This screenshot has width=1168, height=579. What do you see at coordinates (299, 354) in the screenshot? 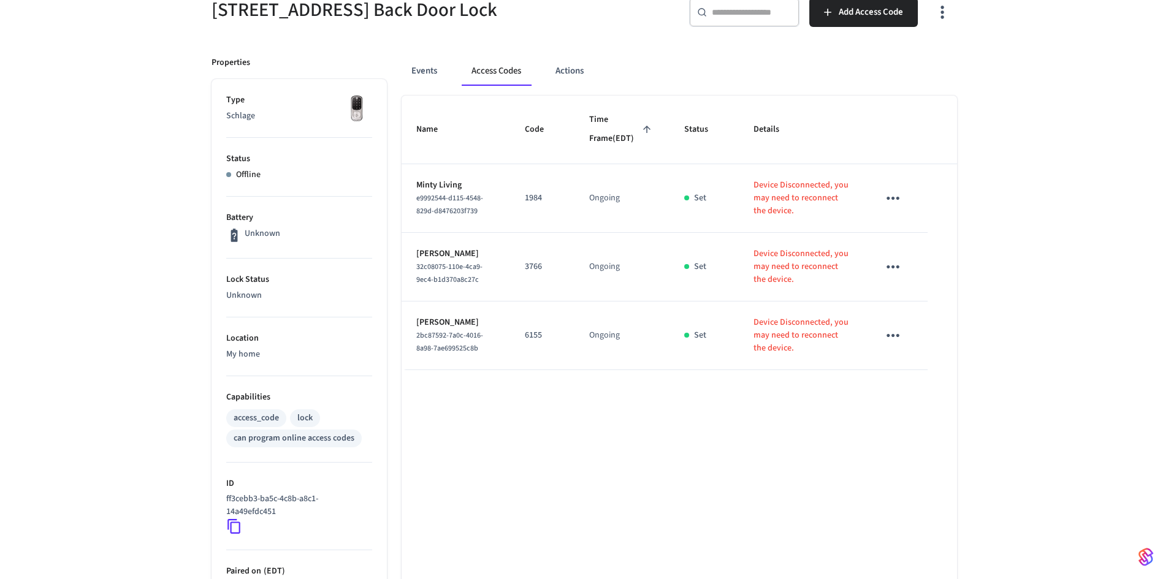
I see `p: My home` at bounding box center [299, 354].